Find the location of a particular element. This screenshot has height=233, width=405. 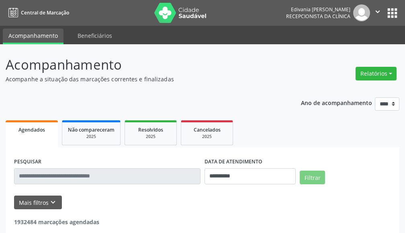

span: Central de Marcação is located at coordinates (45, 12).